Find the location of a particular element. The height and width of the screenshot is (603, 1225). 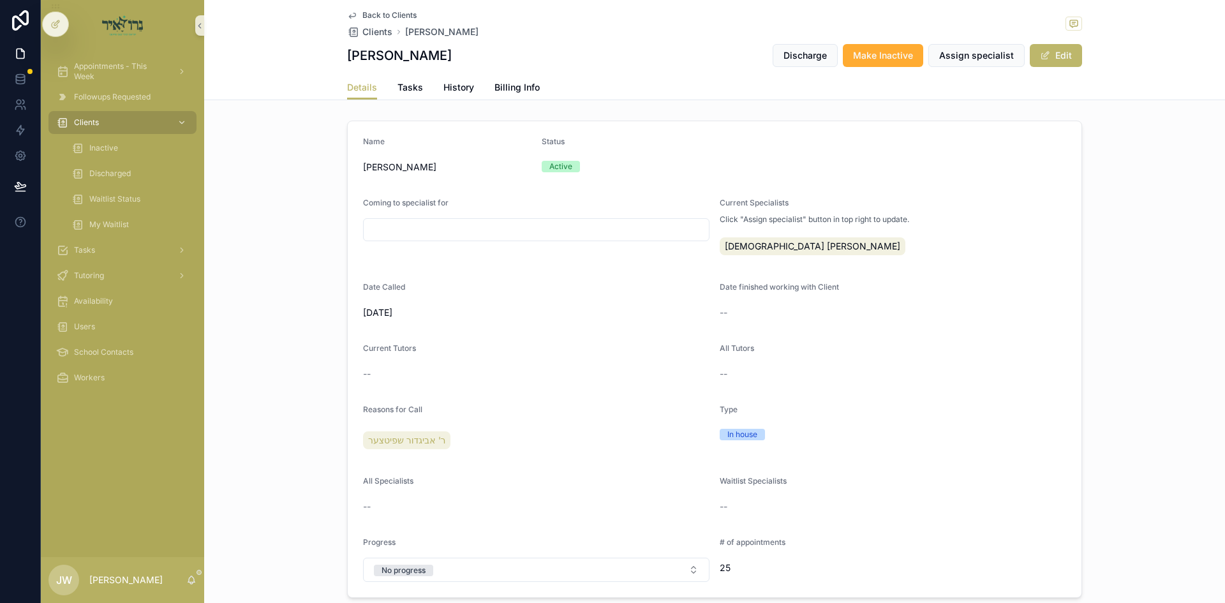

a: Availability is located at coordinates (123, 301).